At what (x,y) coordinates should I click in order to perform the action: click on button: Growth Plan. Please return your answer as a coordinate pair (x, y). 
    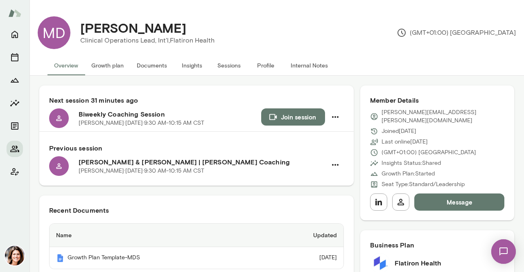
    Looking at the image, I should click on (15, 80).